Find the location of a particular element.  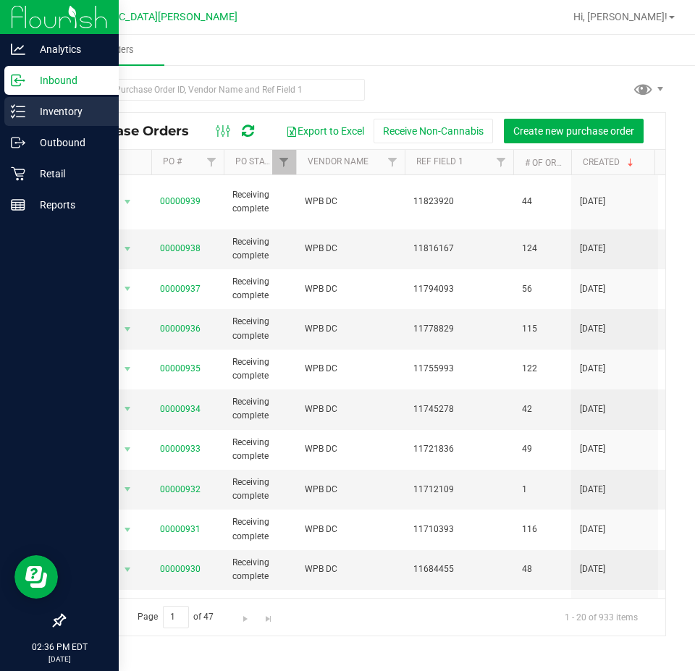

inline-svg: Reports is located at coordinates (18, 205).